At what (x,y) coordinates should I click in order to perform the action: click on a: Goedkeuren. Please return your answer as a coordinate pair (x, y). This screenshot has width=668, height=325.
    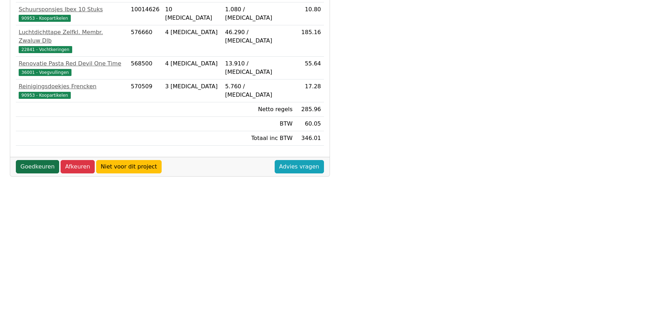
    Looking at the image, I should click on (37, 167).